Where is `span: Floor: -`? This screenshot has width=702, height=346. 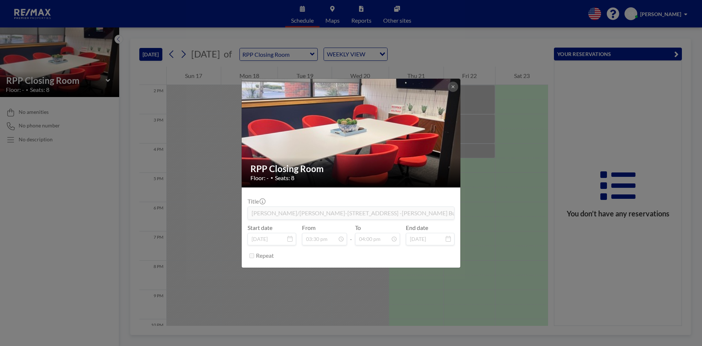
span: Floor: - is located at coordinates (260, 178).